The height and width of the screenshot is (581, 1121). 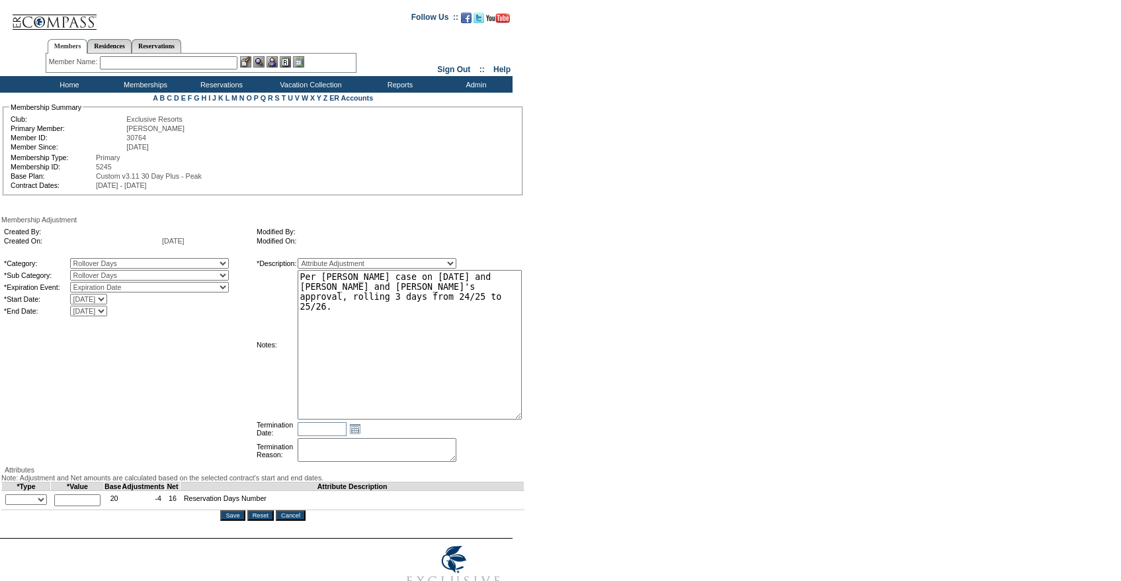 What do you see at coordinates (136, 138) in the screenshot?
I see `span: 30764` at bounding box center [136, 138].